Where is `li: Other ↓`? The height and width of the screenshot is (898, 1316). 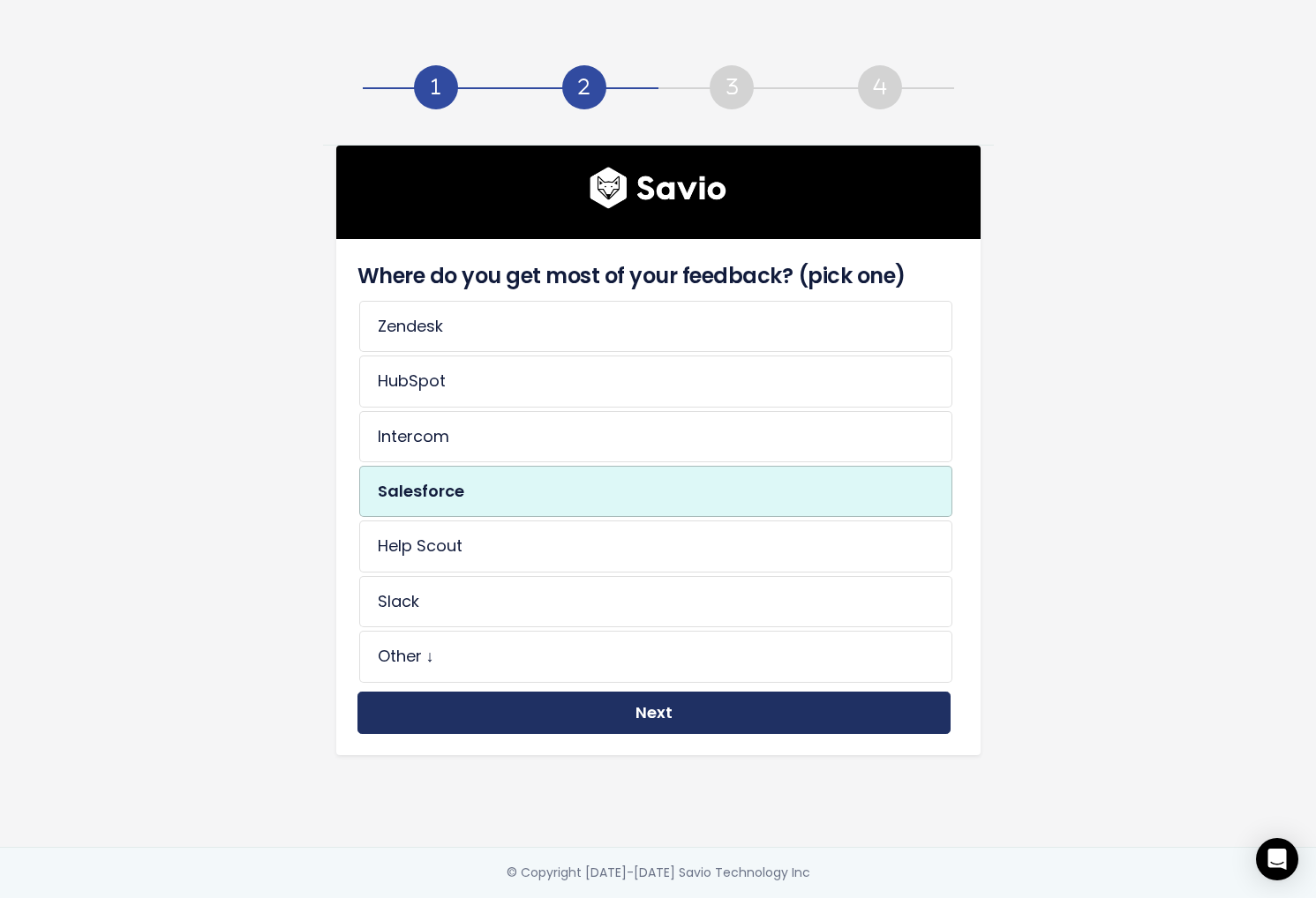 li: Other ↓ is located at coordinates (656, 657).